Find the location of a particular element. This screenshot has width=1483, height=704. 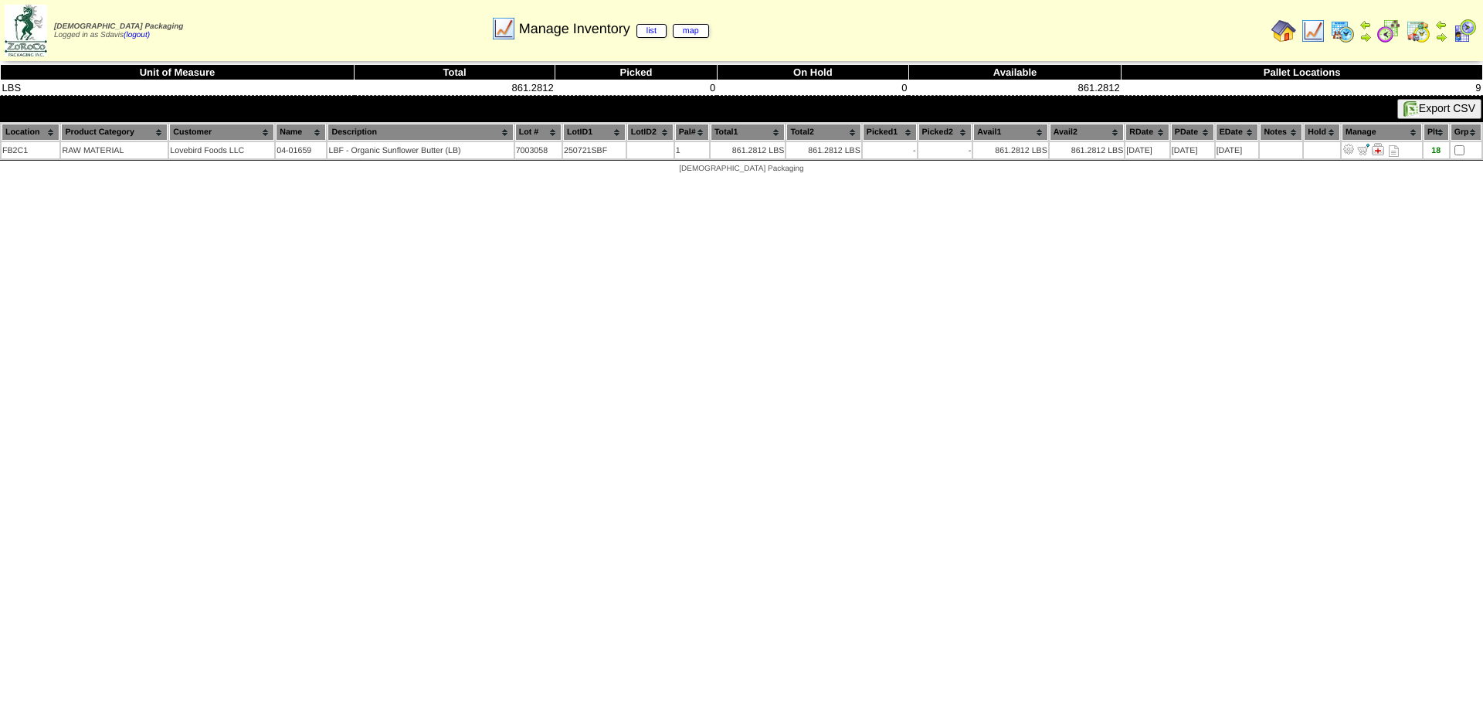

th: On Hold is located at coordinates (812, 73).